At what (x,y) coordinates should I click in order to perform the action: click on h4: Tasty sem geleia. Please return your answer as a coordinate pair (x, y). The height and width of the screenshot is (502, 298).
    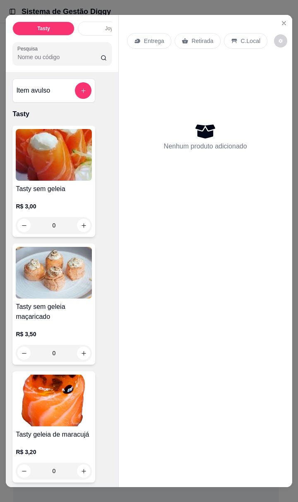
    Looking at the image, I should click on (54, 189).